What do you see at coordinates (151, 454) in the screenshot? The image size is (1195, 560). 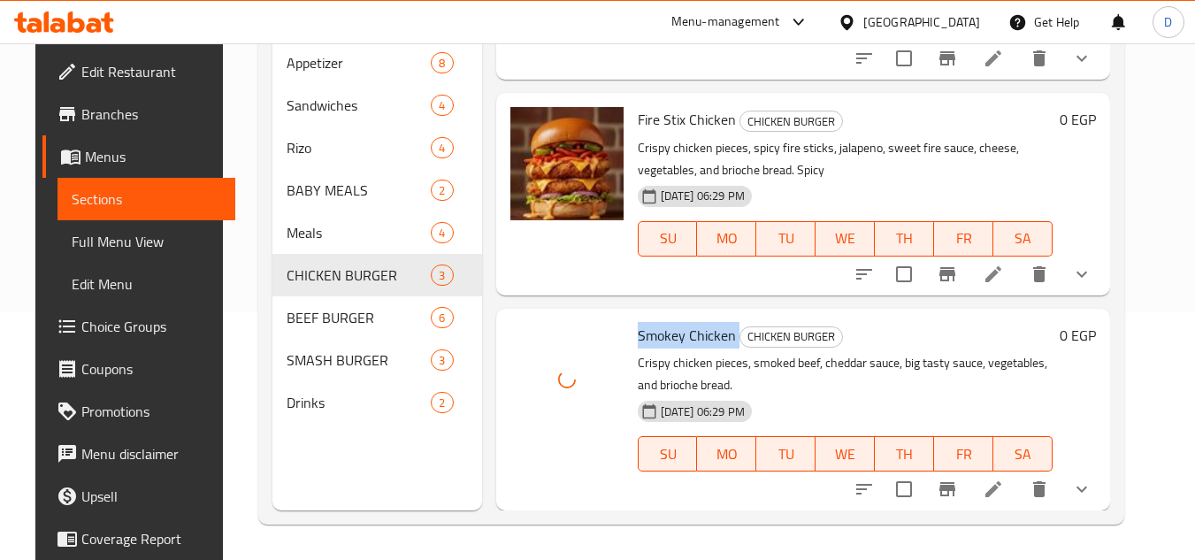 I see `span: Menu disclaimer` at bounding box center [151, 454].